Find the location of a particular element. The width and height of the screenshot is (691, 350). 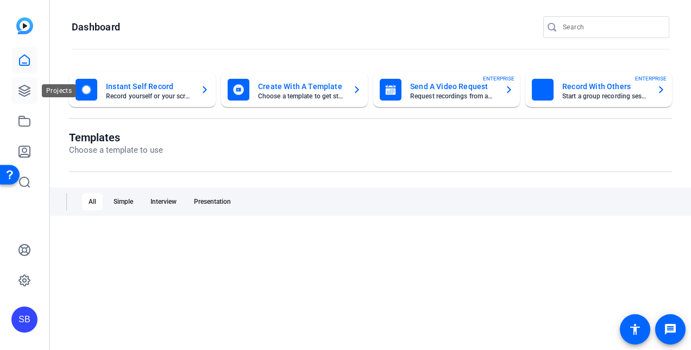

button: Instant Self RecordRecord yourself or your screen is located at coordinates (142, 90).